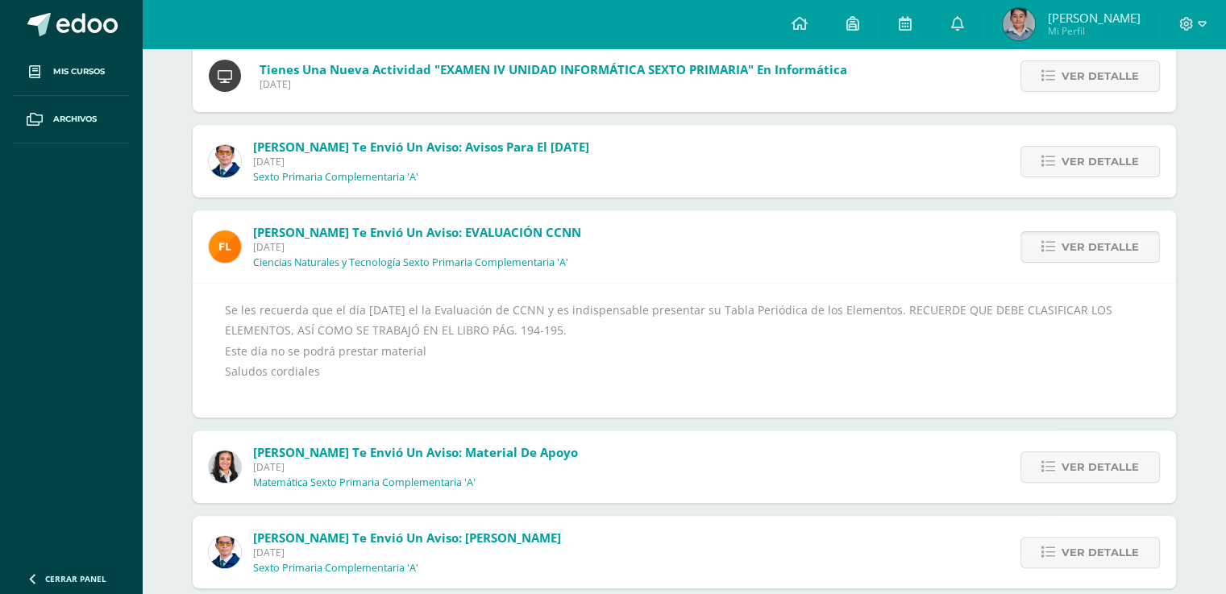 The image size is (1226, 594). What do you see at coordinates (76, 579) in the screenshot?
I see `span: Cerrar panel` at bounding box center [76, 579].